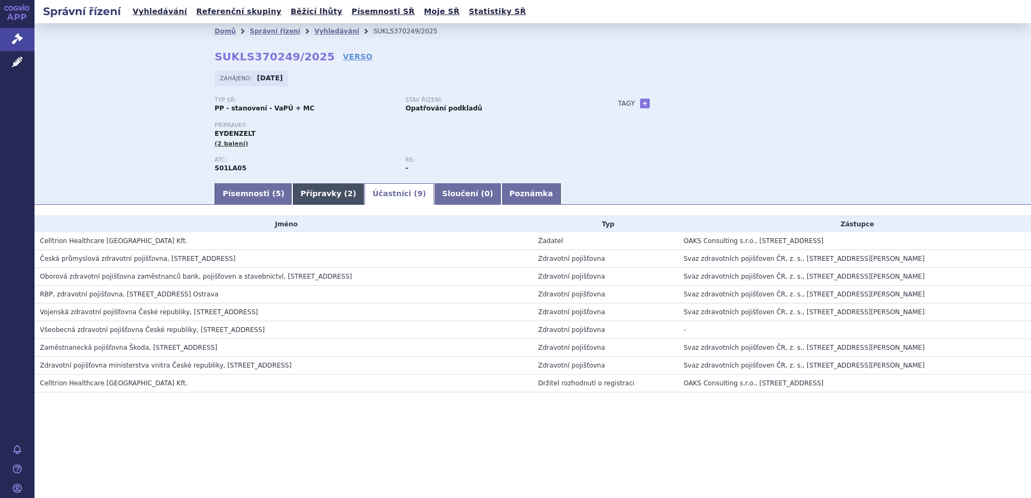 This screenshot has width=1031, height=498. Describe the element at coordinates (128, 348) in the screenshot. I see `span: Zaměstnanecká pojišťovna Škoda, Husova 302, Mladá Boleslav` at that location.